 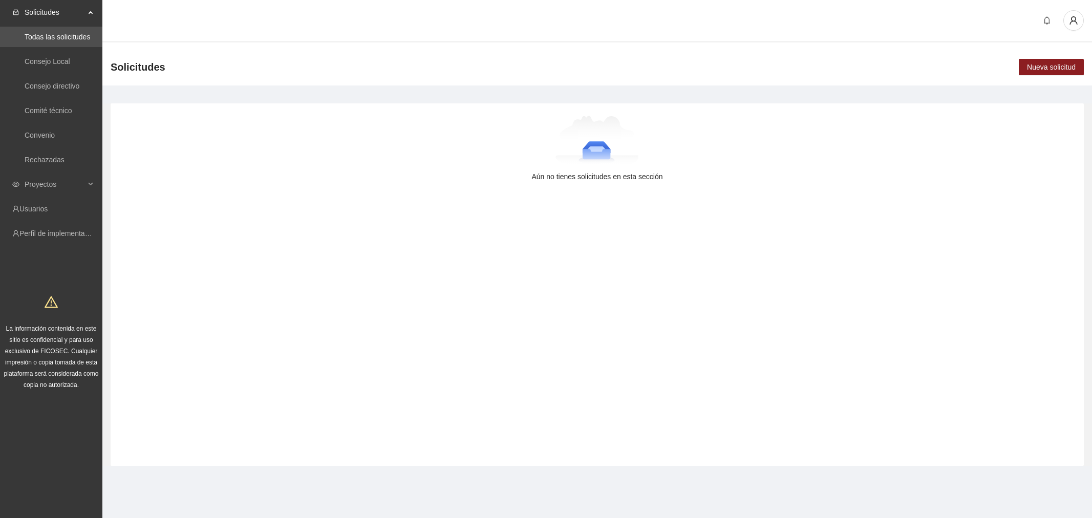 I want to click on span: eye, so click(x=16, y=184).